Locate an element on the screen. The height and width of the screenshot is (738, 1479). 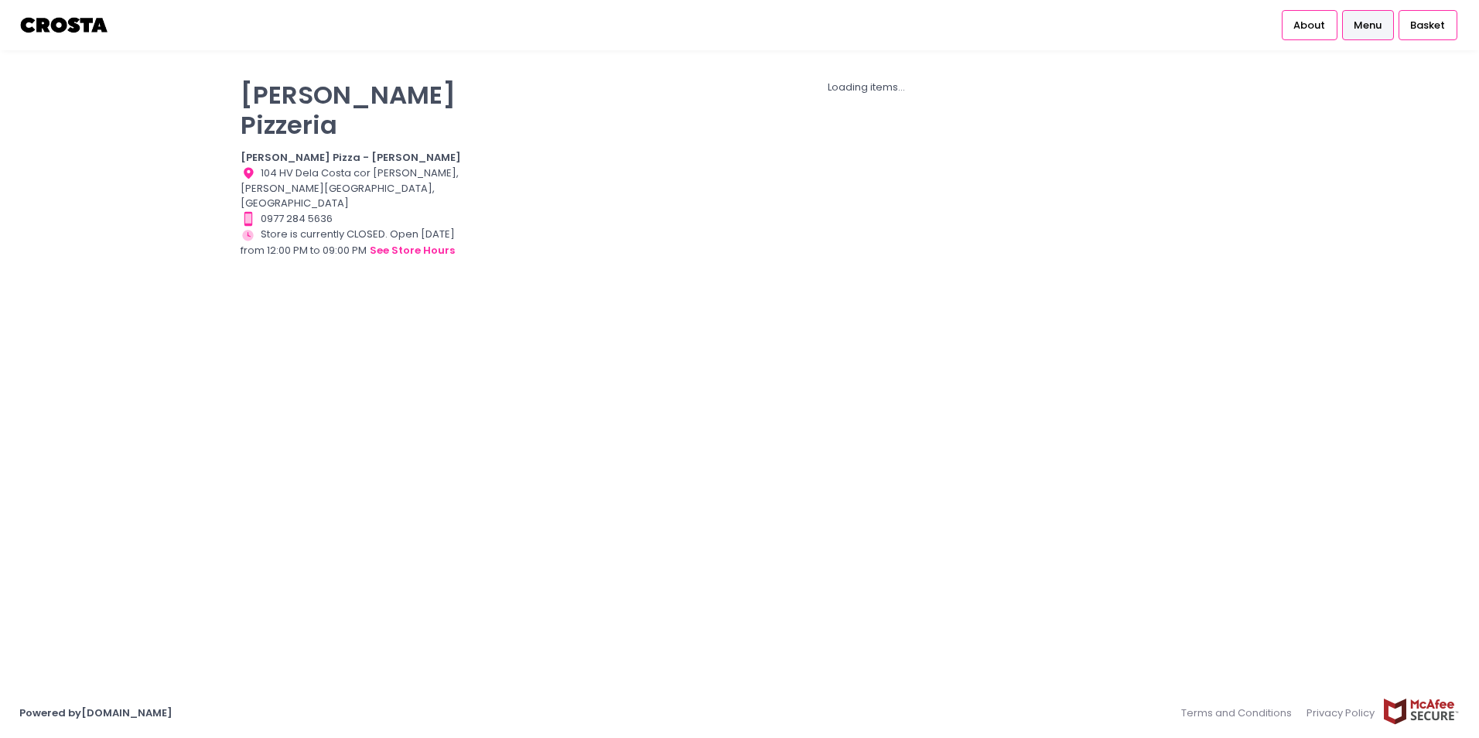
span: About is located at coordinates (1308, 26).